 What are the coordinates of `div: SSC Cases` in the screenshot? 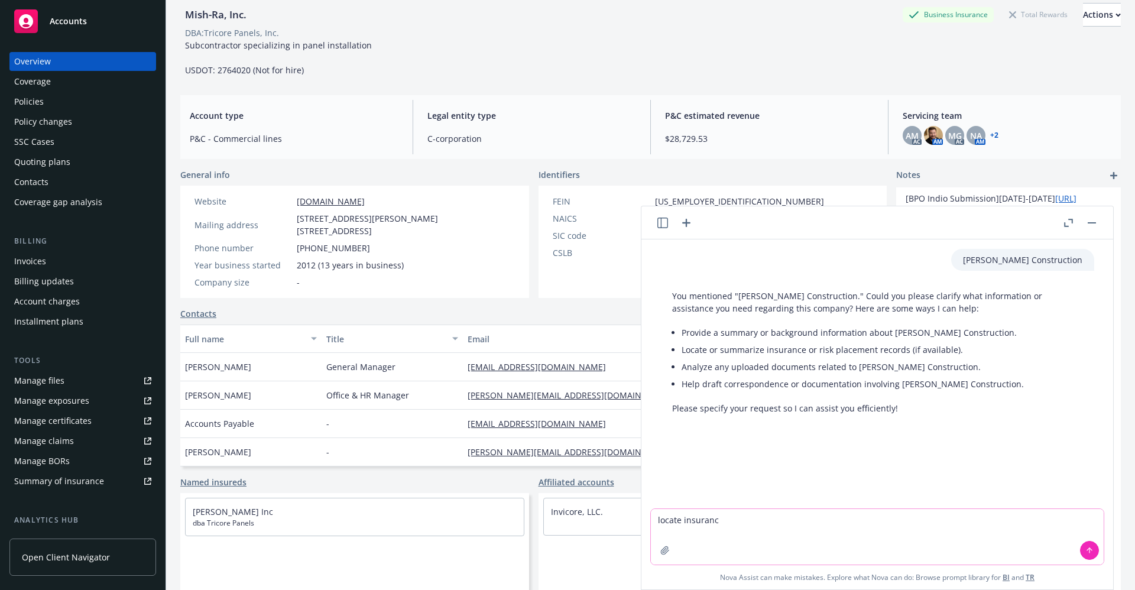 It's located at (34, 142).